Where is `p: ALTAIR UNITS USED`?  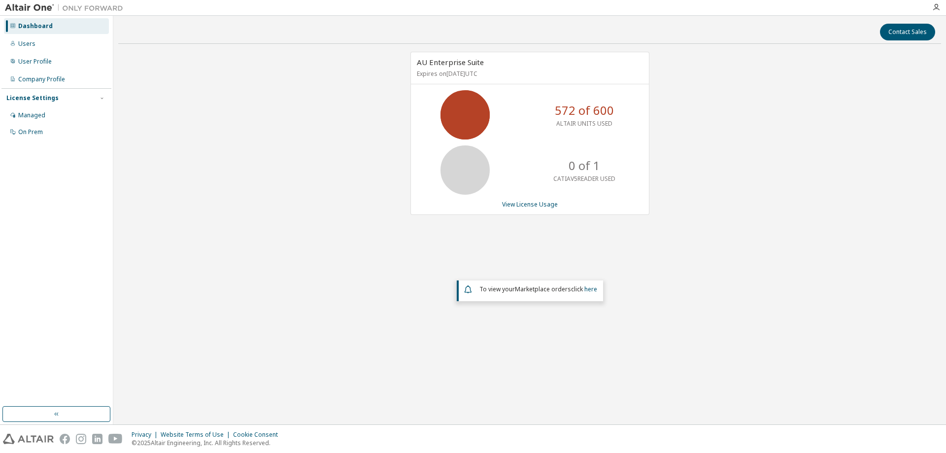
p: ALTAIR UNITS USED is located at coordinates (584, 123).